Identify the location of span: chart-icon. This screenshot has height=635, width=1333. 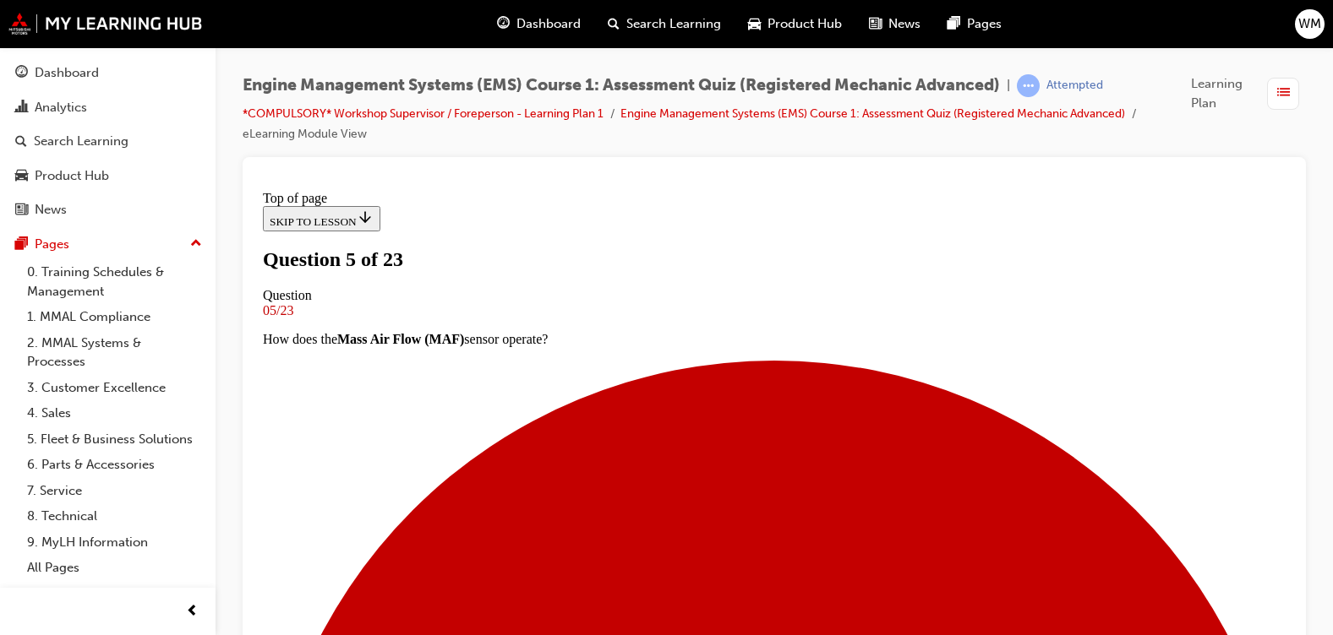
(21, 108).